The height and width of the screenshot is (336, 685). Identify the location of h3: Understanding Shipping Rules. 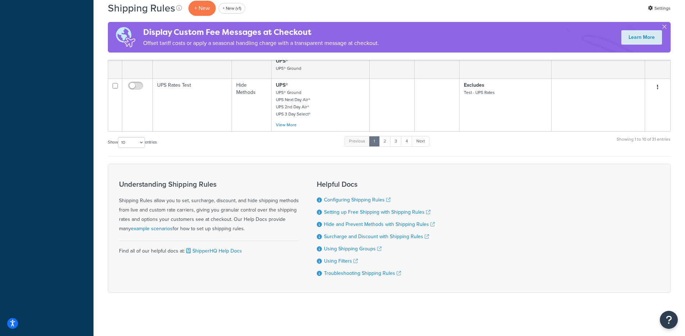
(209, 184).